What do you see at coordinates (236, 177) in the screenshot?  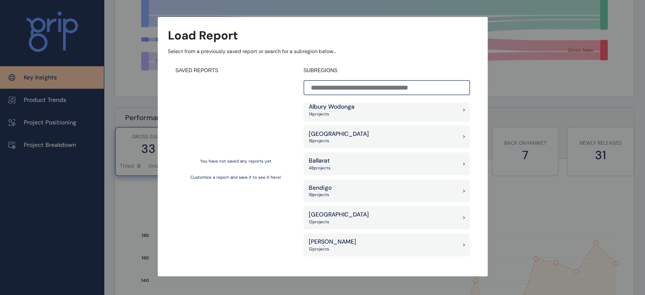 I see `p: Customize a report and save it to see it here!` at bounding box center [236, 177].